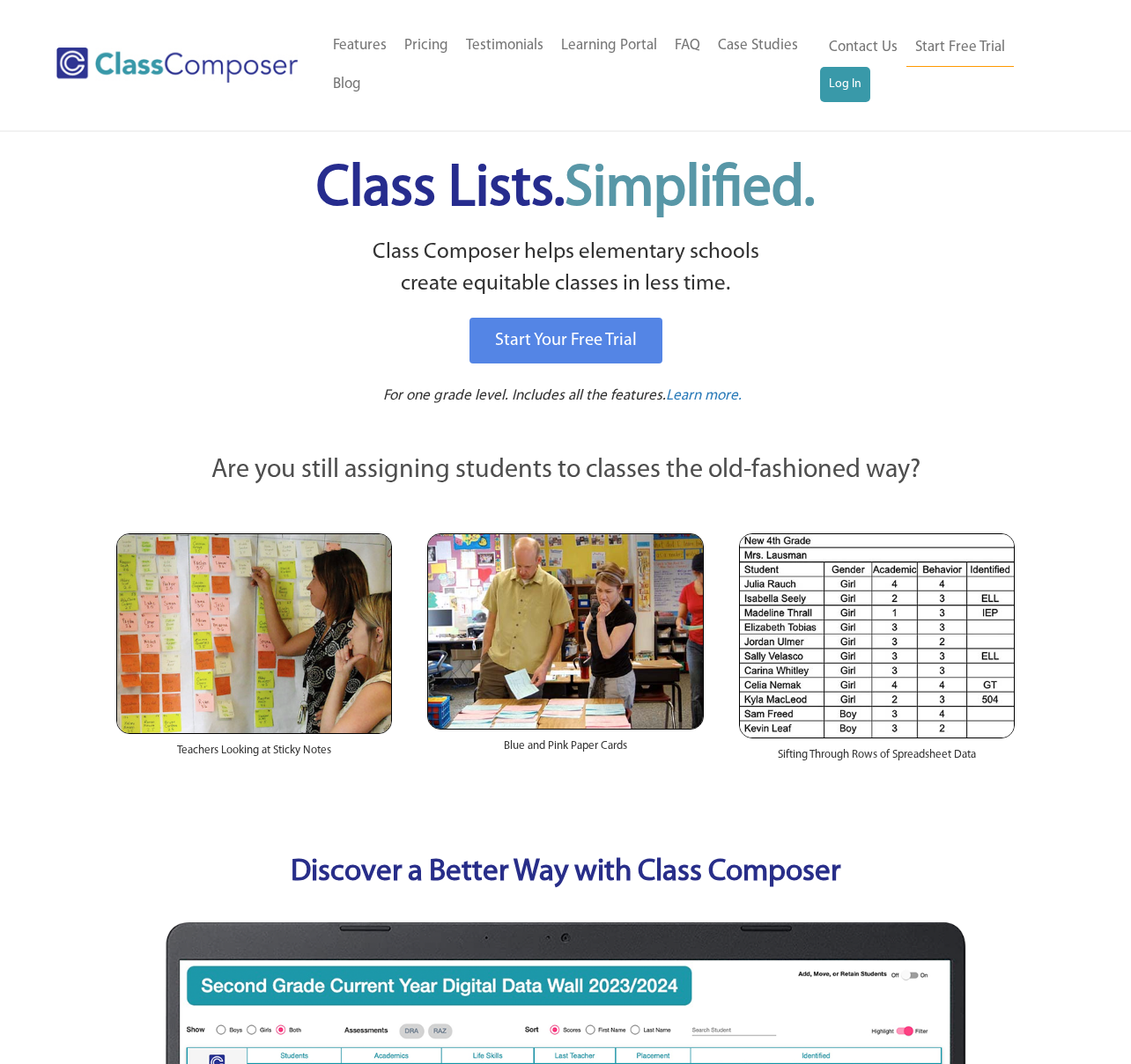 The height and width of the screenshot is (1064, 1131). Describe the element at coordinates (704, 396) in the screenshot. I see `span: Learn more.` at that location.